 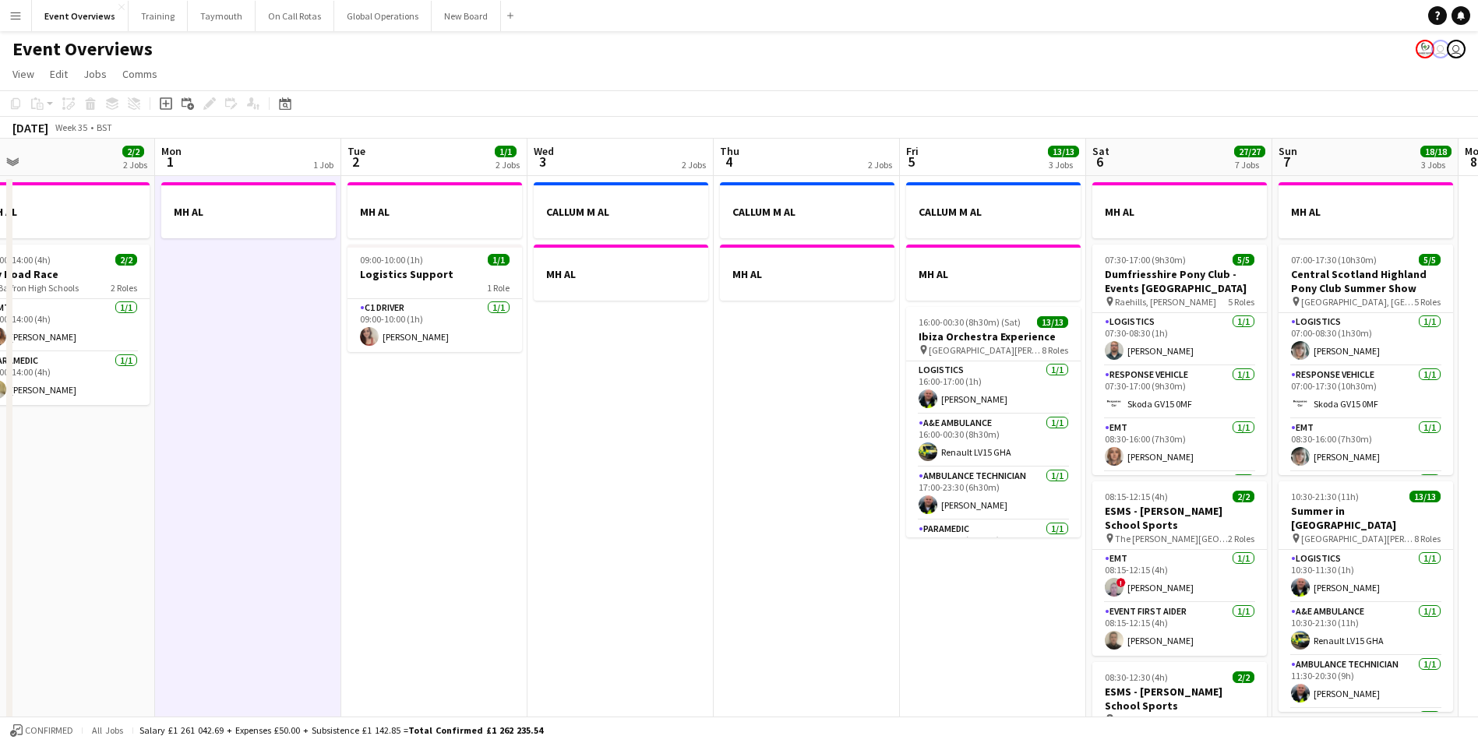 I want to click on span: Jobs, so click(x=95, y=74).